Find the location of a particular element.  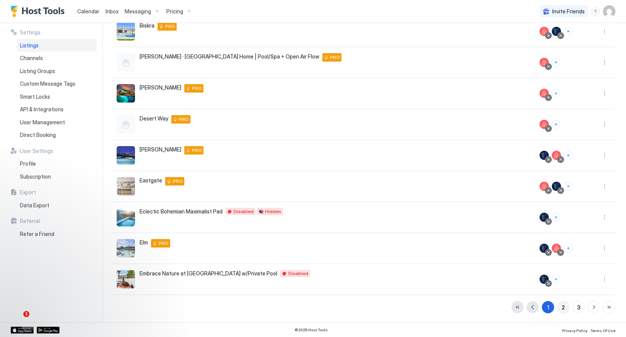

span: Terms Of Use is located at coordinates (603, 330).